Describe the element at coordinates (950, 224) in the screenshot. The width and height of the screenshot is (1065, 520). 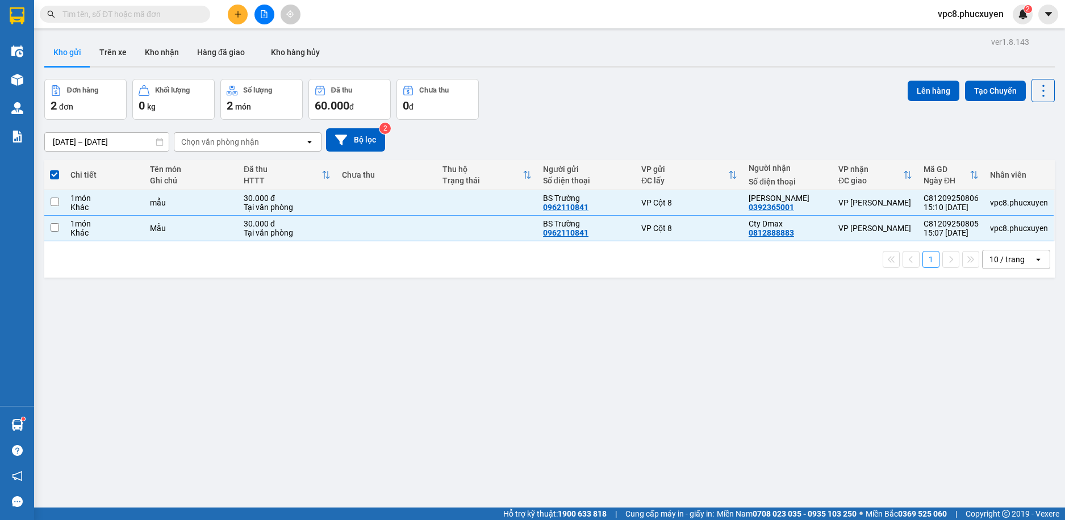
I see `div: C81209250805` at that location.